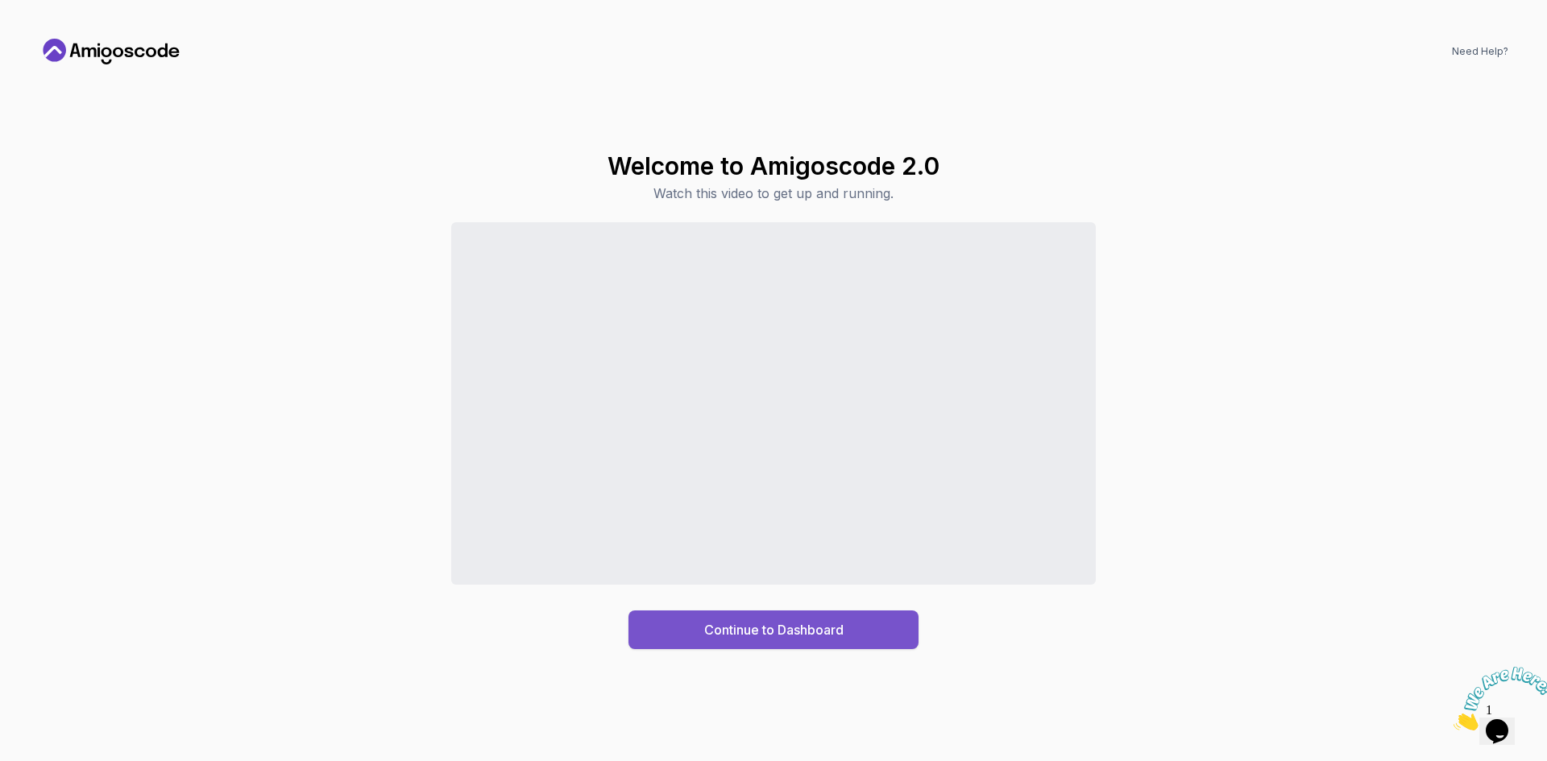 This screenshot has width=1547, height=761. What do you see at coordinates (10, 13) in the screenshot?
I see `span: 1` at bounding box center [10, 13].